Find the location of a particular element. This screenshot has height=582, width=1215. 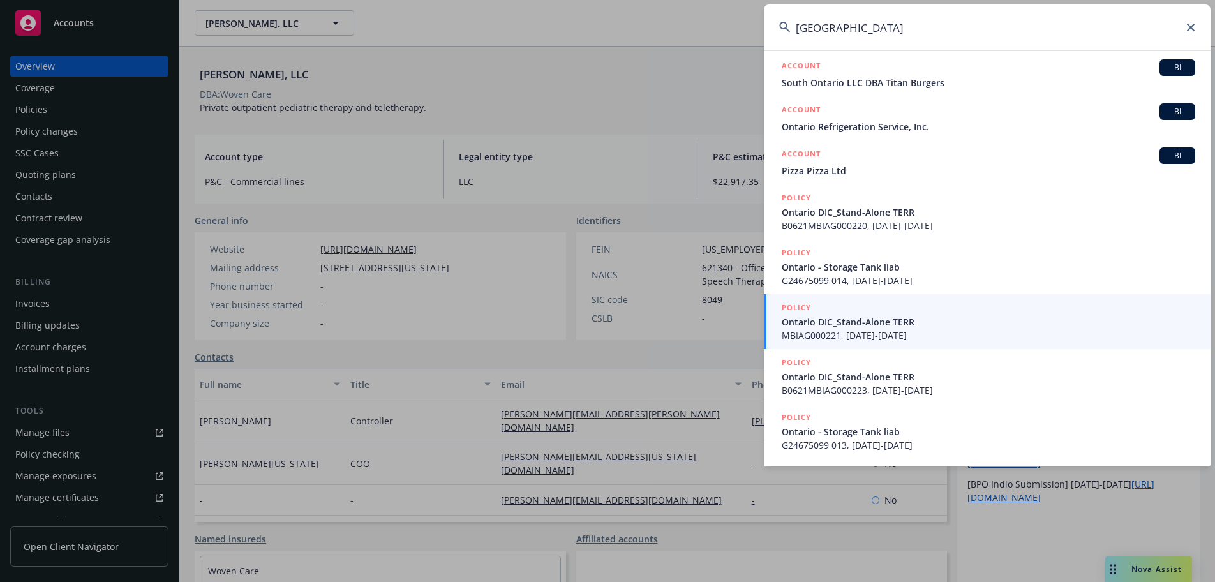

a: ACCOUNTBIPizza Pizza Ltd is located at coordinates (987, 162).